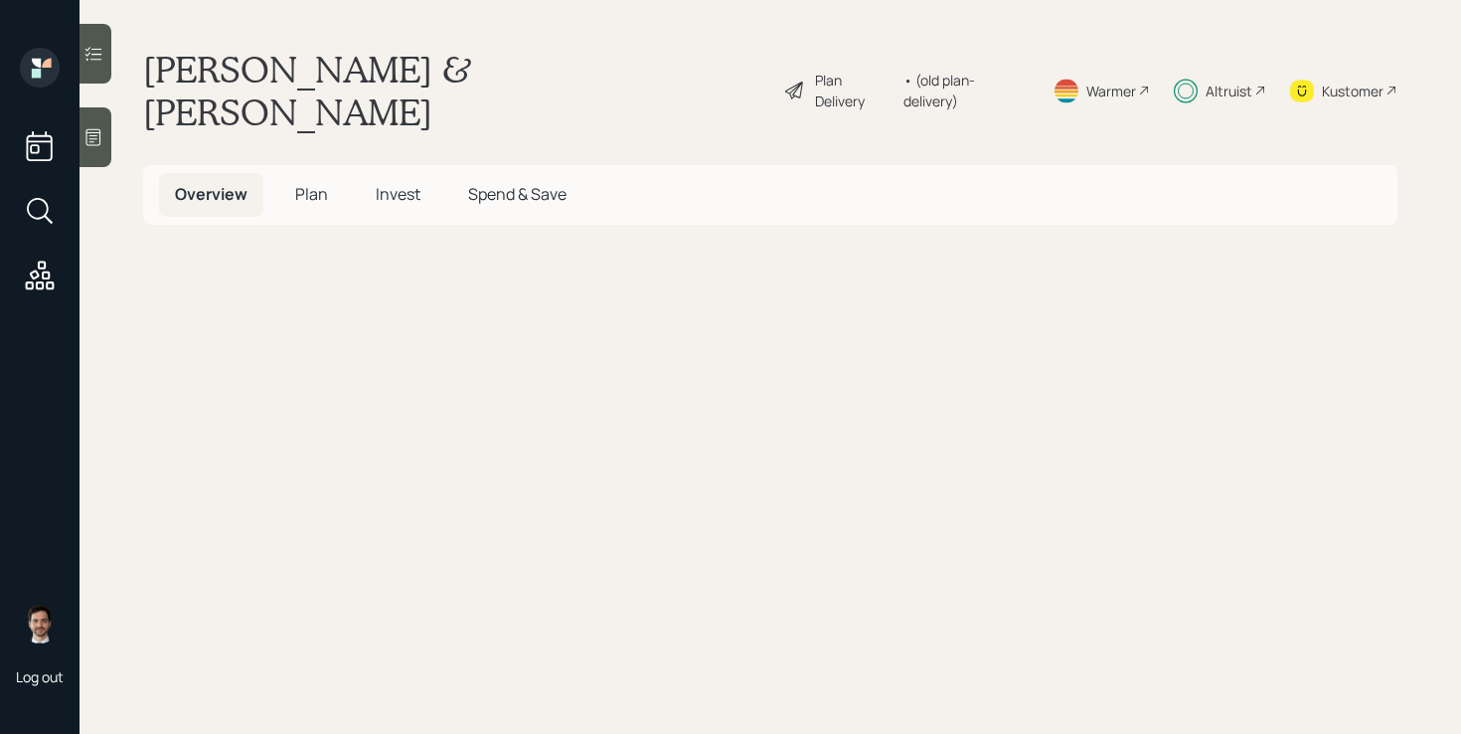 Image resolution: width=1461 pixels, height=734 pixels. What do you see at coordinates (1353, 90) in the screenshot?
I see `div: Kustomer` at bounding box center [1353, 90].